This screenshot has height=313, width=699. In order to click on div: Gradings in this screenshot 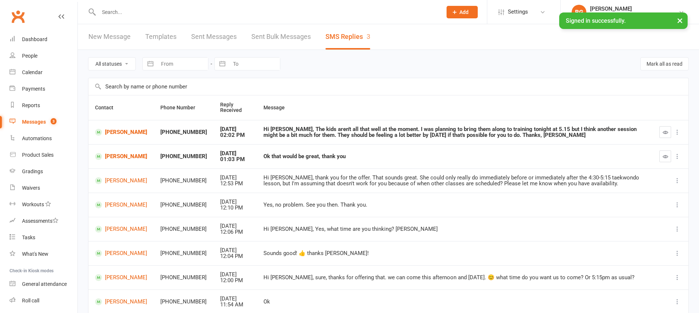, I will do `click(32, 171)`.